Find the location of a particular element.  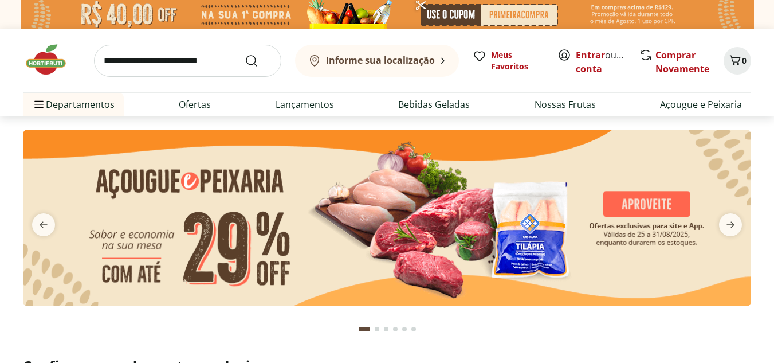

button: Go to page 6 from fs-carousel is located at coordinates (414, 329).